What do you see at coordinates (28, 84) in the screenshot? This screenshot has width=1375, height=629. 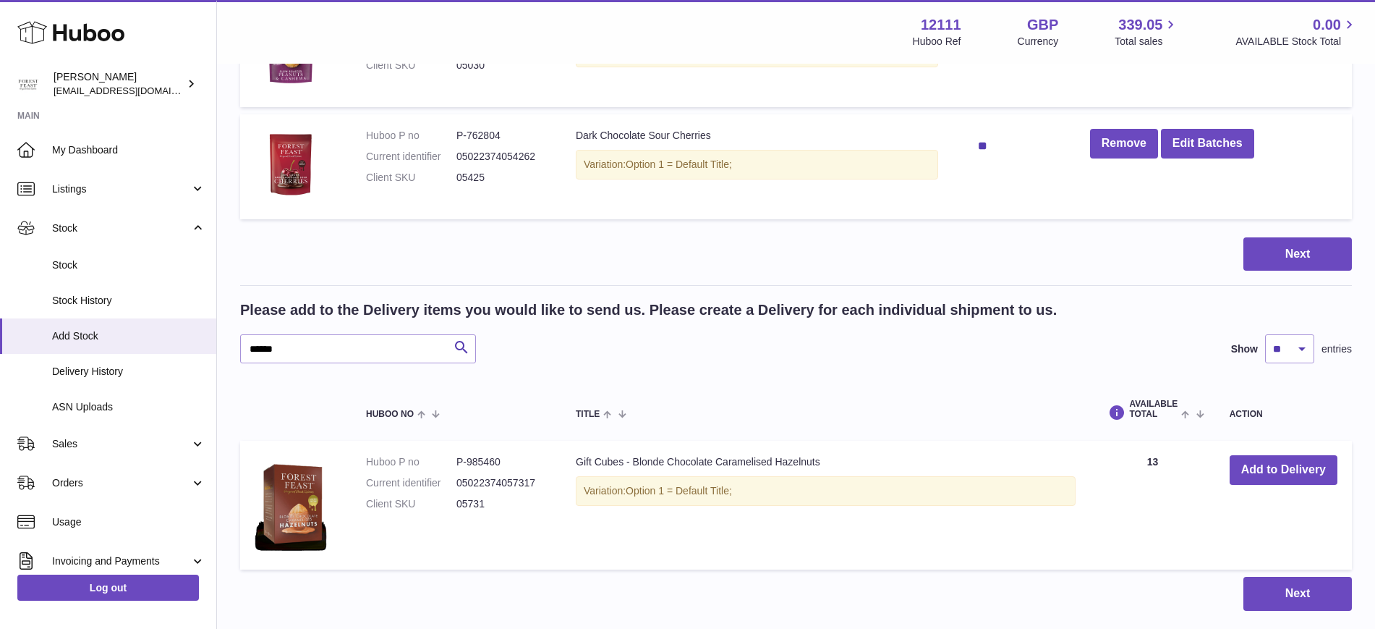 I see `img: bronaghc@forestfeast.com` at bounding box center [28, 84].